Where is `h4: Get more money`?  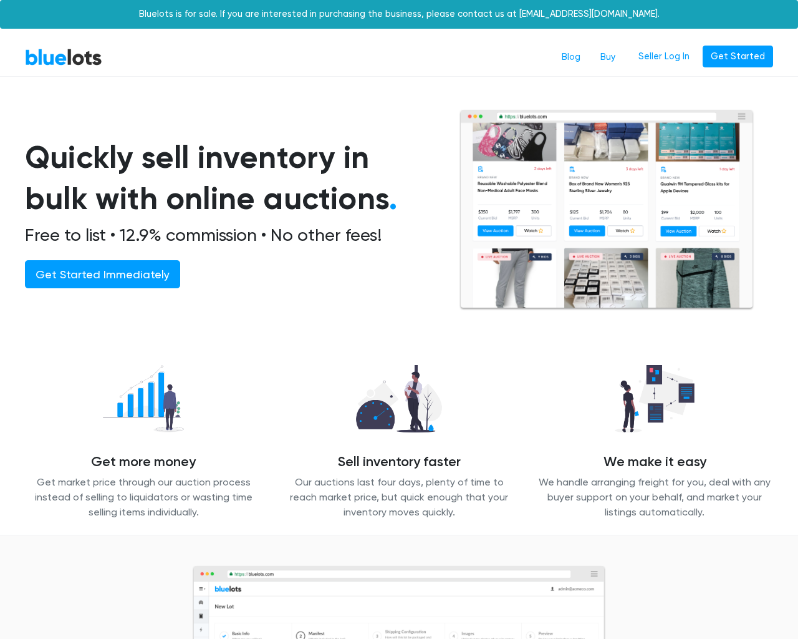
h4: Get more money is located at coordinates (143, 462).